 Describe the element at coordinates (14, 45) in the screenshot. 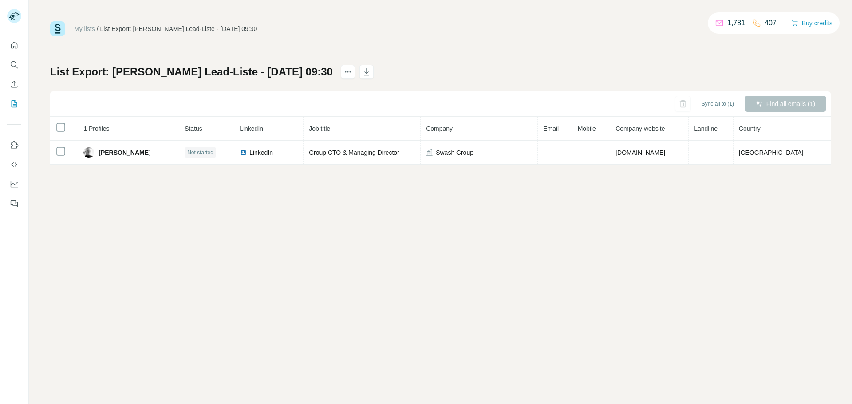

I see `button: Quick start` at that location.